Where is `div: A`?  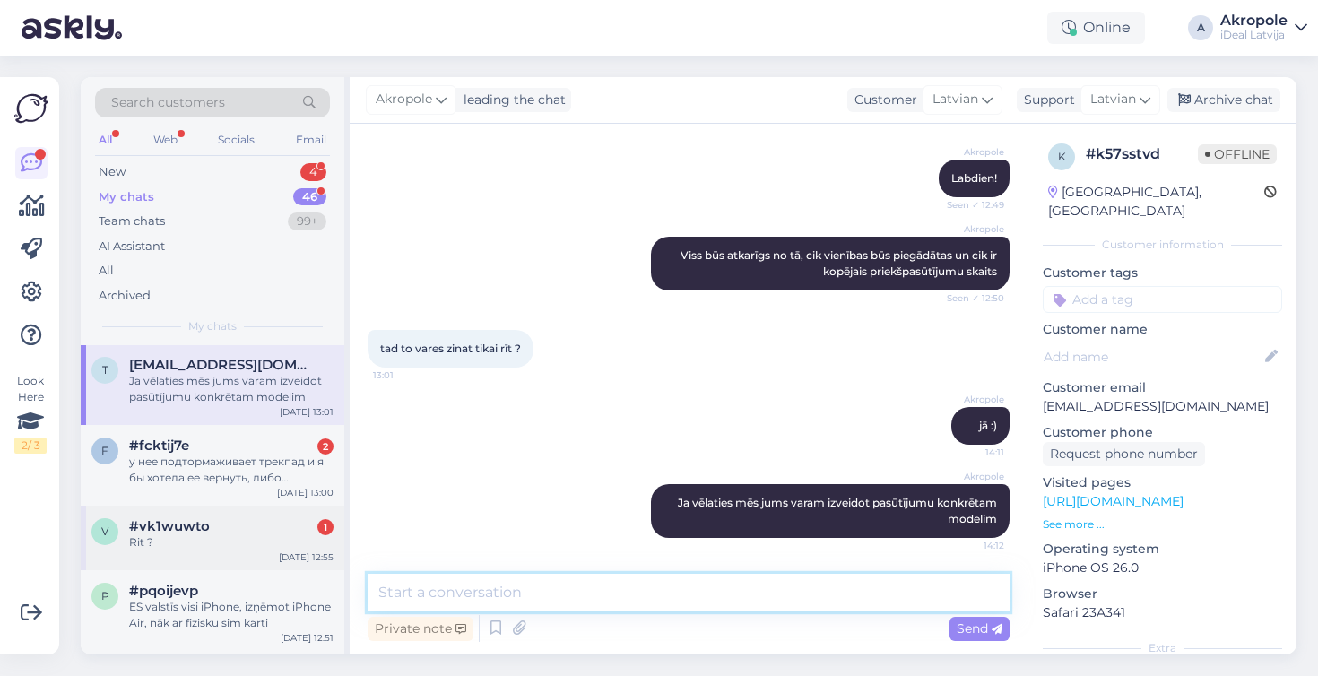
div: A is located at coordinates (1201, 28).